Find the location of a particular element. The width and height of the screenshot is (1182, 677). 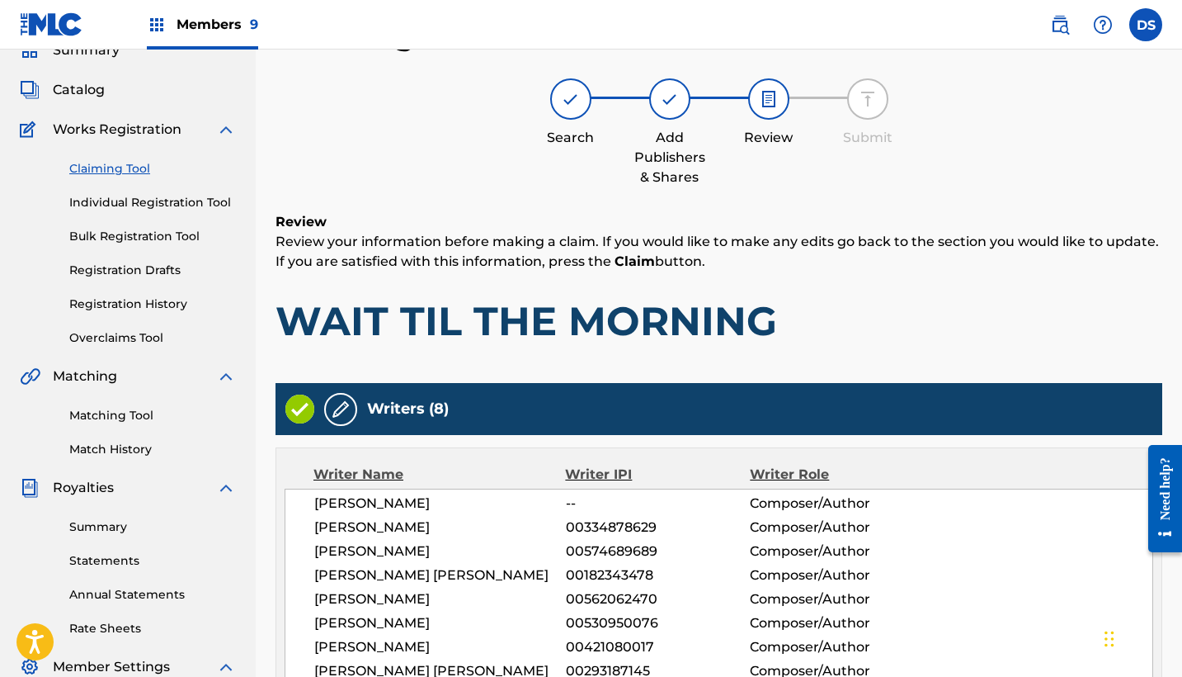

img: search is located at coordinates (1060, 25).